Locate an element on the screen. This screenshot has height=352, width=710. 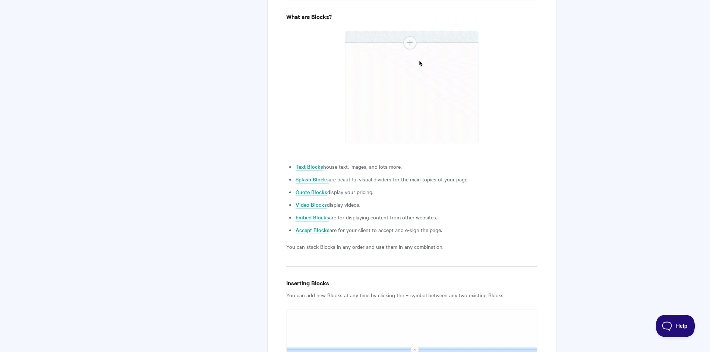
a: Embed Blocks is located at coordinates (312, 218).